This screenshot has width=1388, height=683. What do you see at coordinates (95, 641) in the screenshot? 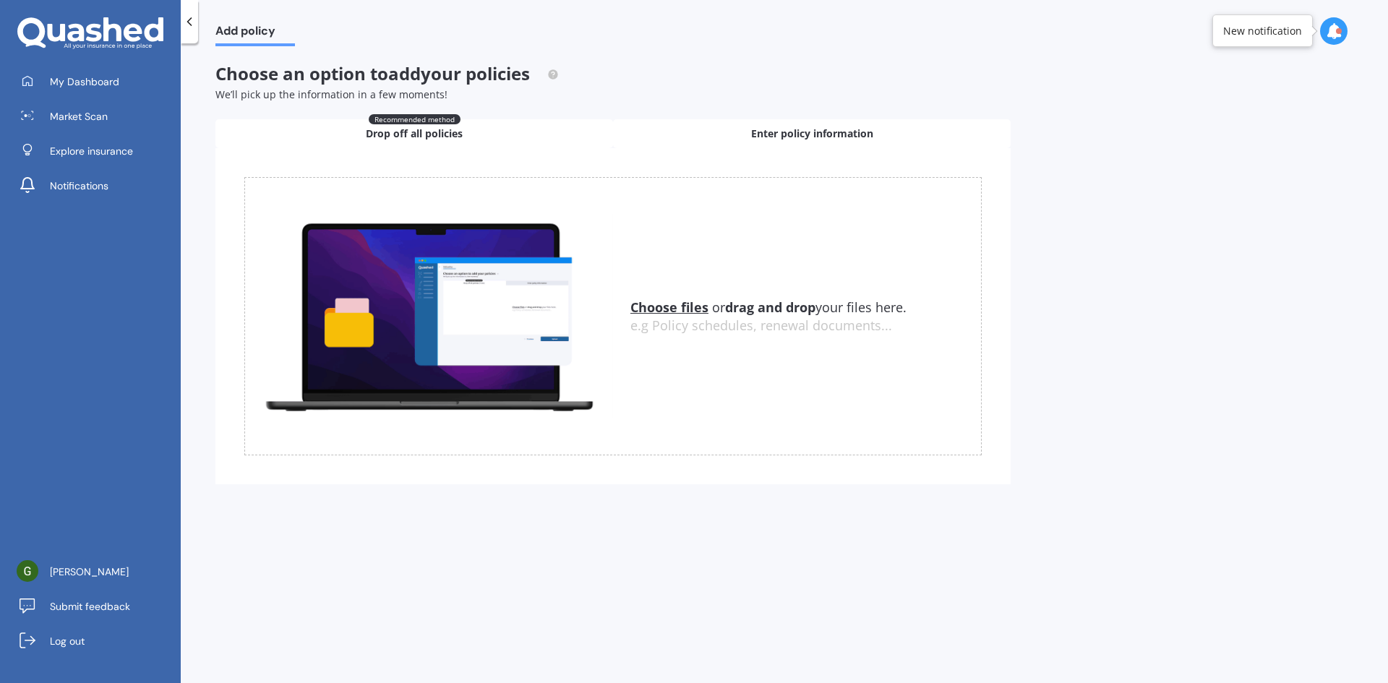
I see `a: Log out` at bounding box center [95, 641].